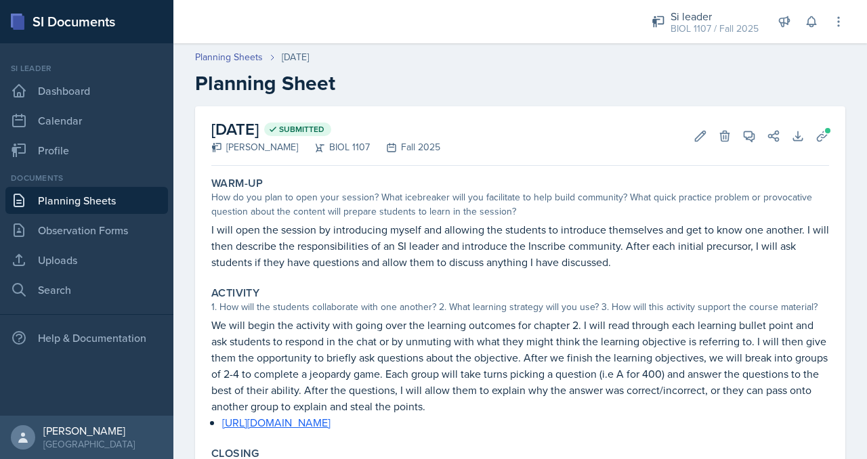 The height and width of the screenshot is (459, 867). Describe the element at coordinates (235, 293) in the screenshot. I see `label: Activity` at that location.